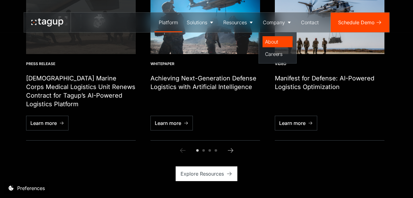 The height and width of the screenshot is (198, 413). Describe the element at coordinates (278, 42) in the screenshot. I see `div: About` at that location.